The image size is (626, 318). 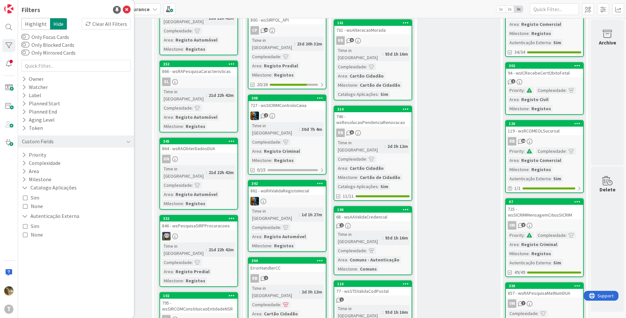 What do you see at coordinates (545, 131) in the screenshot?
I see `div: 119 - wsRCOMEOLSucursal` at bounding box center [545, 131].